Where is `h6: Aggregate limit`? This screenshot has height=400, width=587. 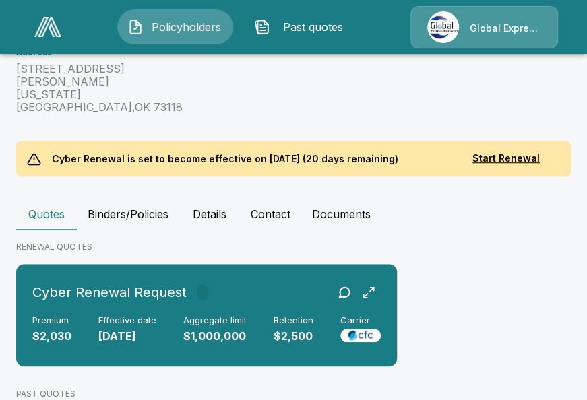 h6: Aggregate limit is located at coordinates (215, 321).